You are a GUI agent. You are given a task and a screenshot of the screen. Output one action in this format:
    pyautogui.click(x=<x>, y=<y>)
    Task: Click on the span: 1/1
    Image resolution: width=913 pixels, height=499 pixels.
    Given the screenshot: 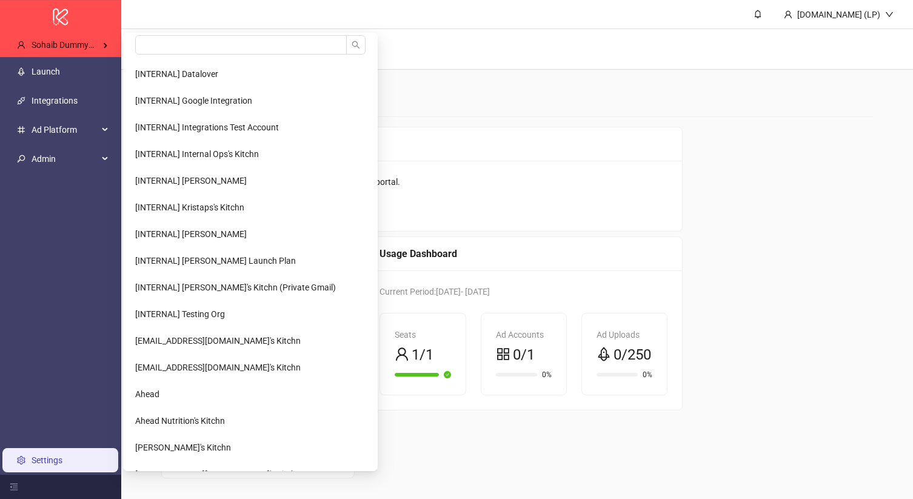 What is the action you would take?
    pyautogui.click(x=423, y=355)
    